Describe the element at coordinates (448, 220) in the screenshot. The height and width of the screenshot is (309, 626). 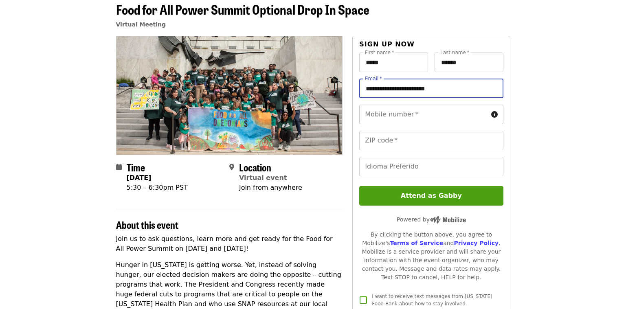
I see `img: Powered by Mobilize` at that location.